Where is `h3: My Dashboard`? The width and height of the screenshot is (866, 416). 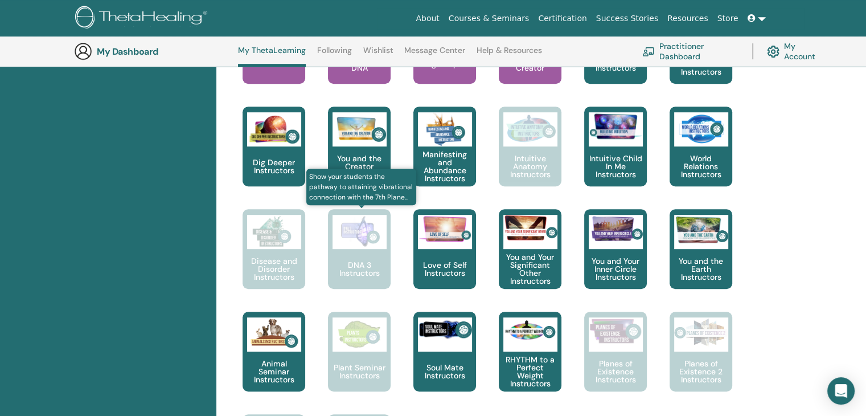
h3: My Dashboard is located at coordinates (154, 51).